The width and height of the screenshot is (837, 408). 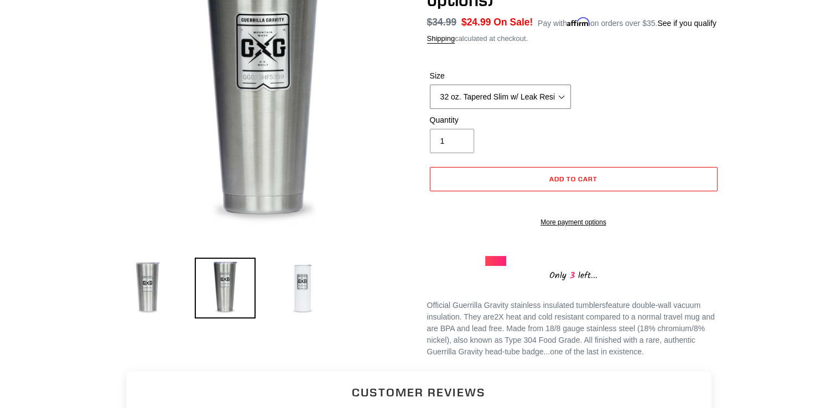 What do you see at coordinates (513, 22) in the screenshot?
I see `span: On Sale!` at bounding box center [513, 22].